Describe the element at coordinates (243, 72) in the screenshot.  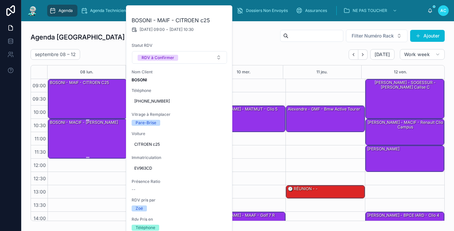
I see `div: 10 mer.` at that location.